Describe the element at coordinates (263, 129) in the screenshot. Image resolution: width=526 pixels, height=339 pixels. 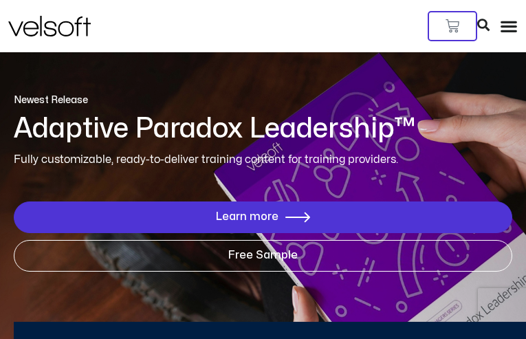
I see `h1: Adaptive Paradox Leadership™` at that location.